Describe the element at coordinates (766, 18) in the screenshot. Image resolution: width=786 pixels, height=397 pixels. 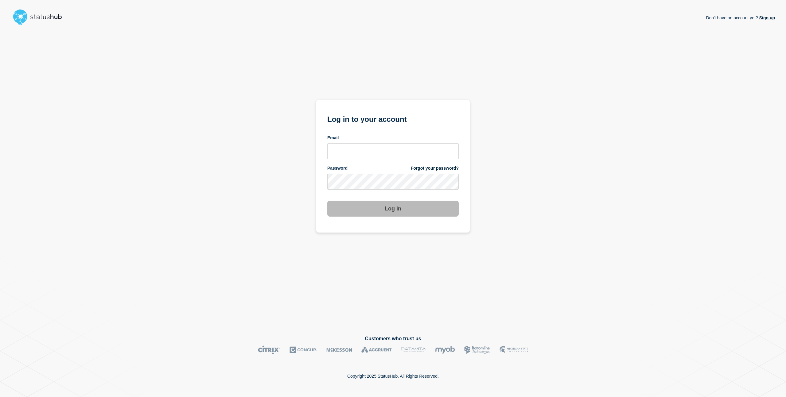
I see `a: Sign up` at that location.